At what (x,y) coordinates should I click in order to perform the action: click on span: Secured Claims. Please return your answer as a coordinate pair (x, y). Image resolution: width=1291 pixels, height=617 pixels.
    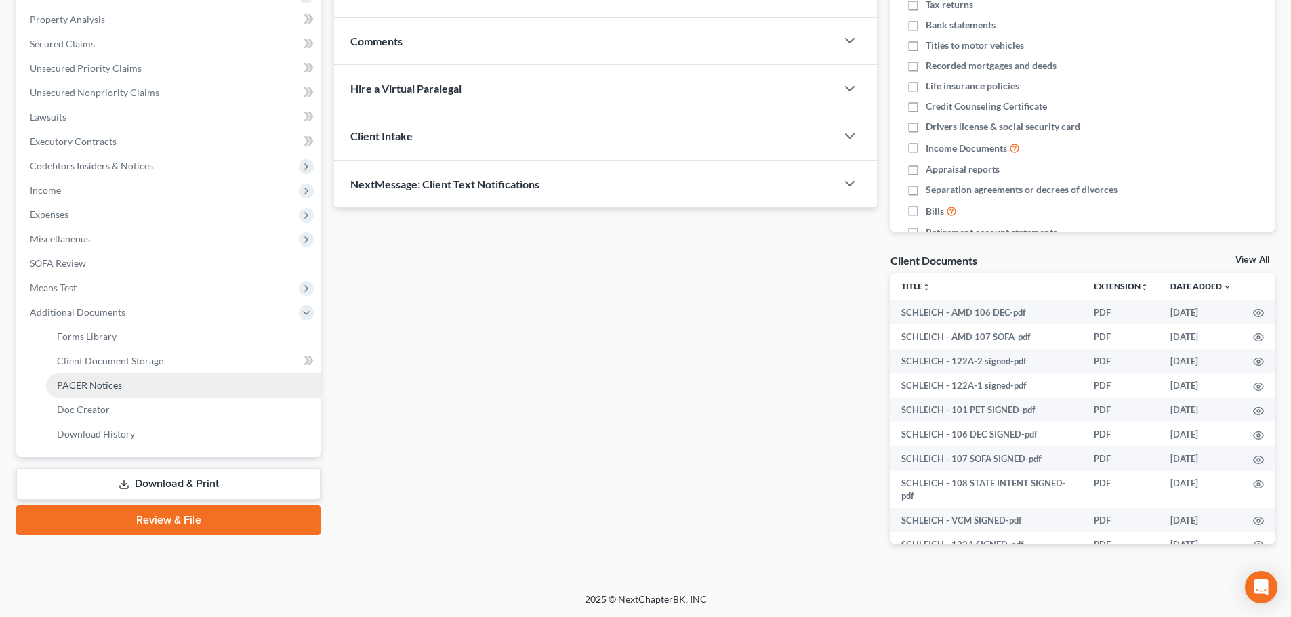
    Looking at the image, I should click on (62, 43).